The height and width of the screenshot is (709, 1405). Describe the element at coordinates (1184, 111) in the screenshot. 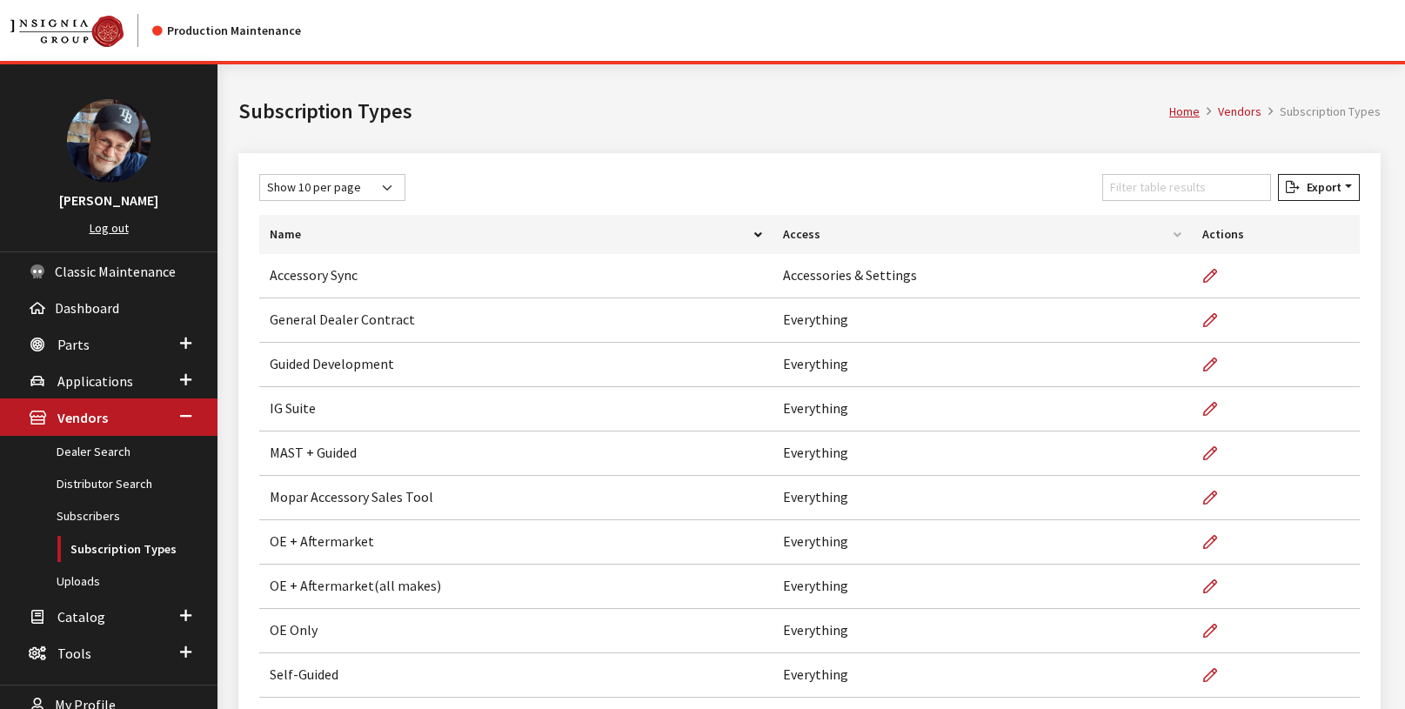

I see `a: Home` at that location.